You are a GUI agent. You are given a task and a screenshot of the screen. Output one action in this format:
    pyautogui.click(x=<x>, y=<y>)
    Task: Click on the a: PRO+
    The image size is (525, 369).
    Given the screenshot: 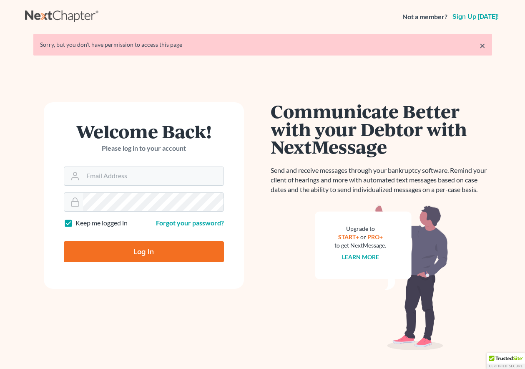 What is the action you would take?
    pyautogui.click(x=375, y=237)
    